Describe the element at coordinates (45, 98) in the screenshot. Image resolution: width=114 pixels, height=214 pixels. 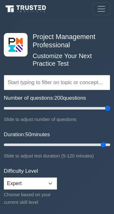
I see `label: Number of questions: questions` at that location.